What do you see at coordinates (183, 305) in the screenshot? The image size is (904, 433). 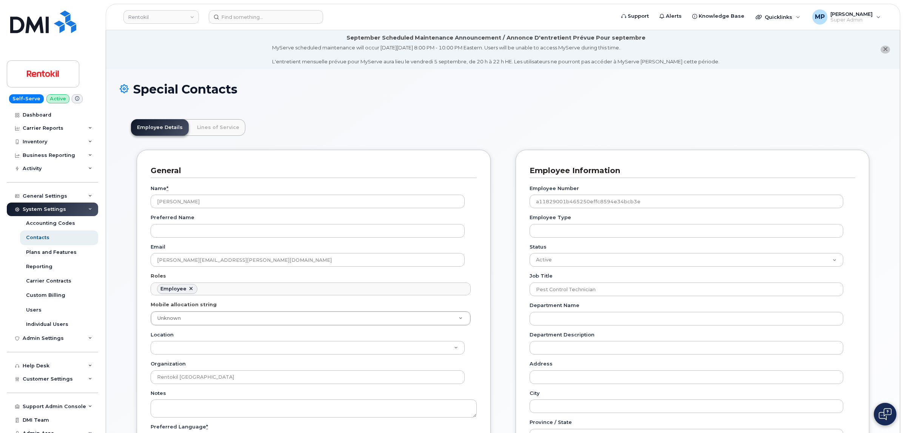 I see `label: Mobile allocation string` at bounding box center [183, 305].